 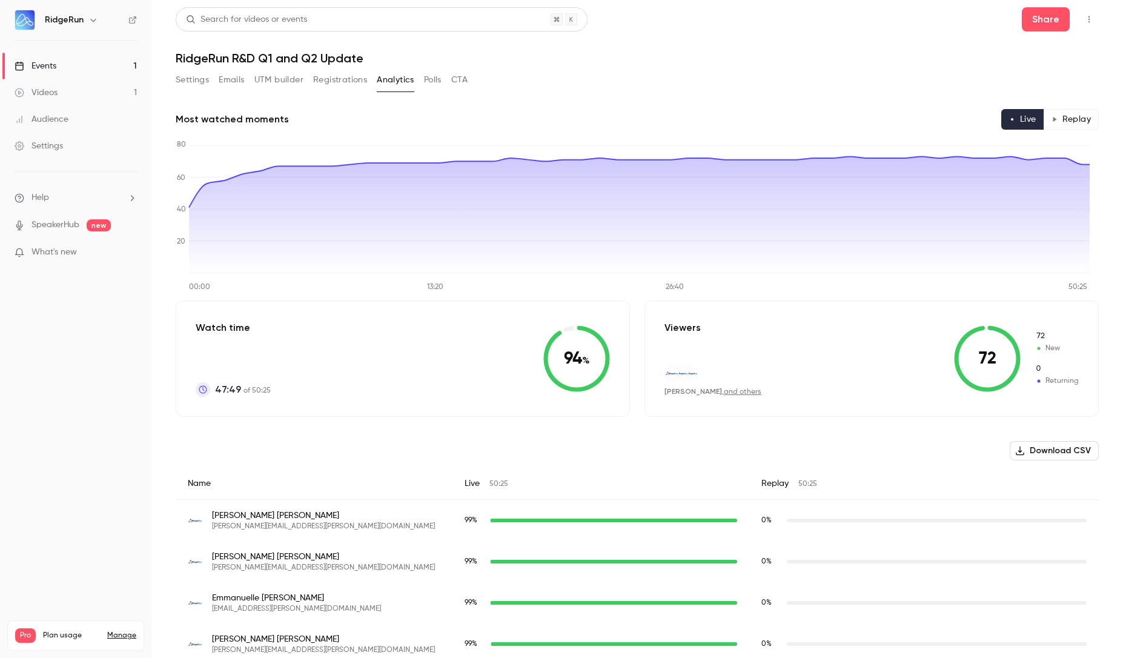 I want to click on span: 47:49, so click(x=228, y=390).